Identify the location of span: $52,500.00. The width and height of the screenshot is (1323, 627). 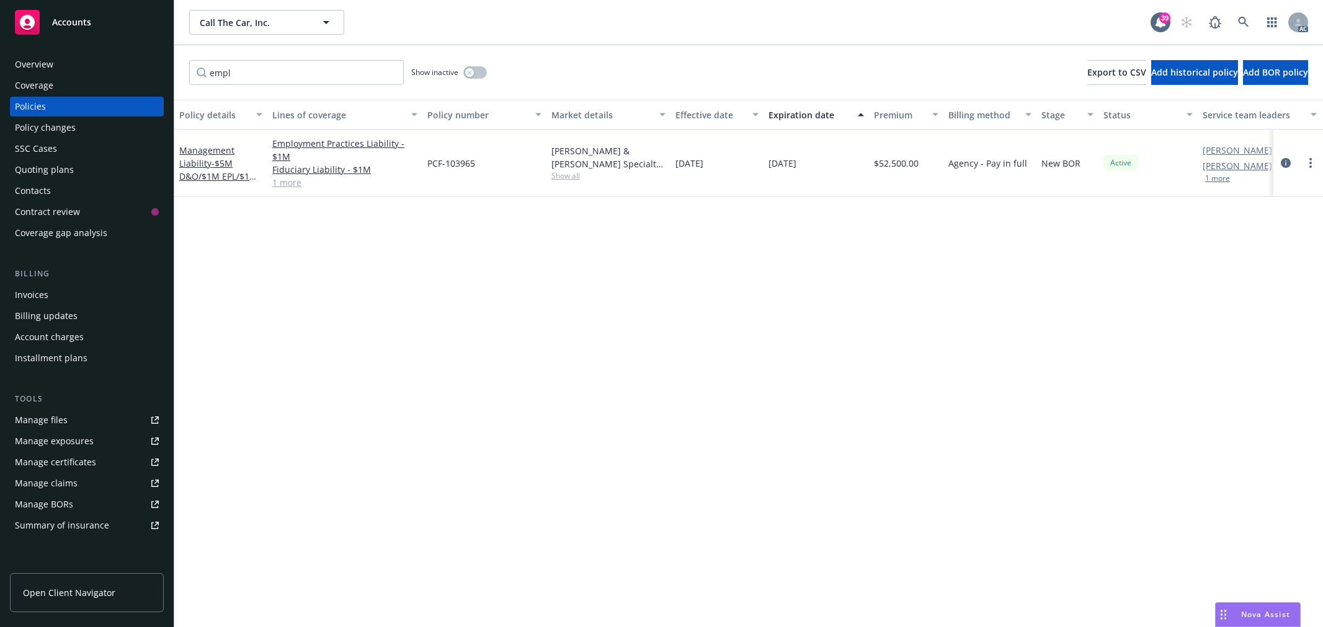
(896, 163).